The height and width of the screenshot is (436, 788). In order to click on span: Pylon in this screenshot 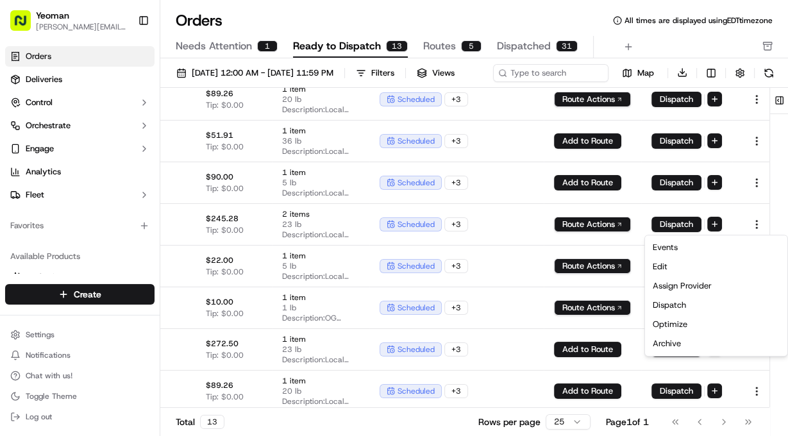, I will do `click(141, 49)`.